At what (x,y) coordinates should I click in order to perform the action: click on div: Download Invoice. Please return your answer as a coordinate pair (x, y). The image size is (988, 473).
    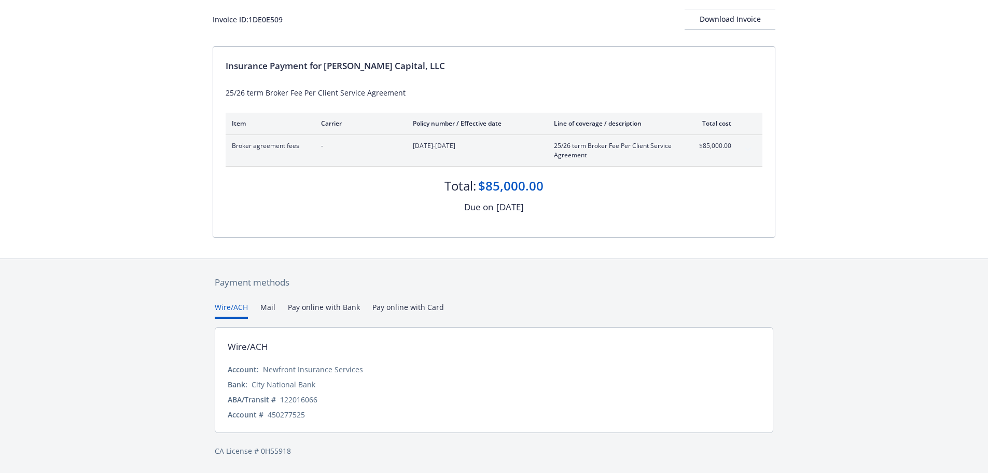
    Looking at the image, I should click on (730, 19).